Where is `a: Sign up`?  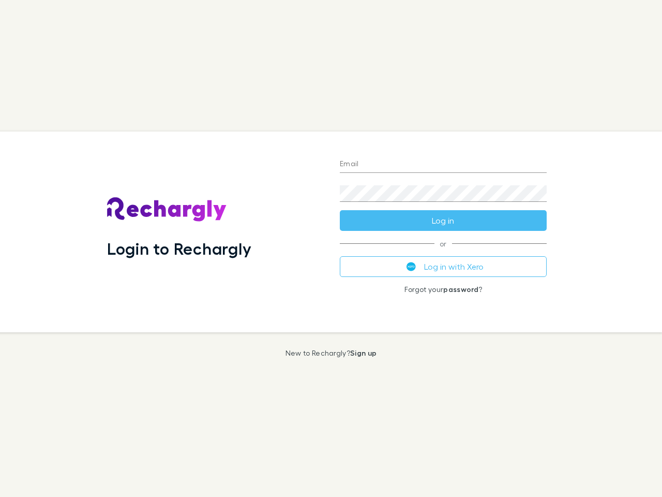 a: Sign up is located at coordinates (363, 352).